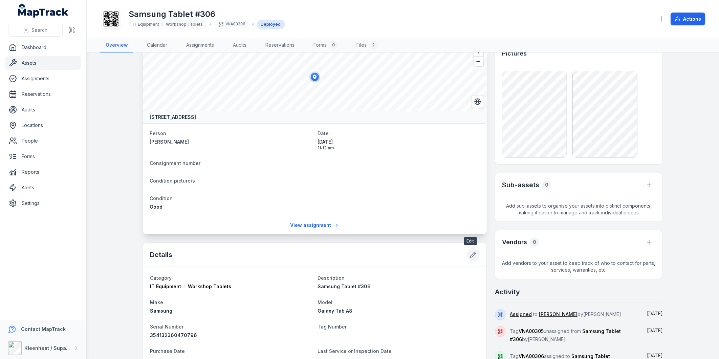  What do you see at coordinates (579, 266) in the screenshot?
I see `span: Add vendors to your asset to keep track of who to contact for parts, services, warranties, etc.` at bounding box center [579, 266].